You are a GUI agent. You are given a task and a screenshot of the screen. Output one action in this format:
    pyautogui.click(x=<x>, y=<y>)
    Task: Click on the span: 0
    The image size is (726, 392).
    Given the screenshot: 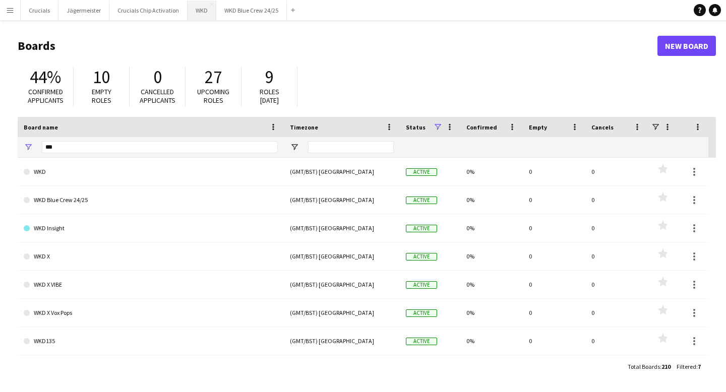 What is the action you would take?
    pyautogui.click(x=157, y=77)
    